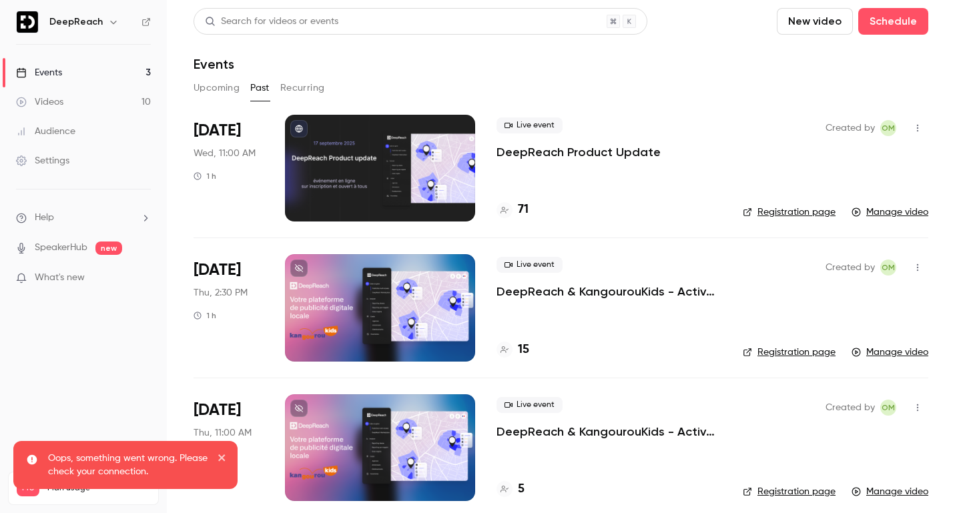  I want to click on div: Jun 5 Thu, 2:30 PM (Europe/Paris), so click(228, 308).